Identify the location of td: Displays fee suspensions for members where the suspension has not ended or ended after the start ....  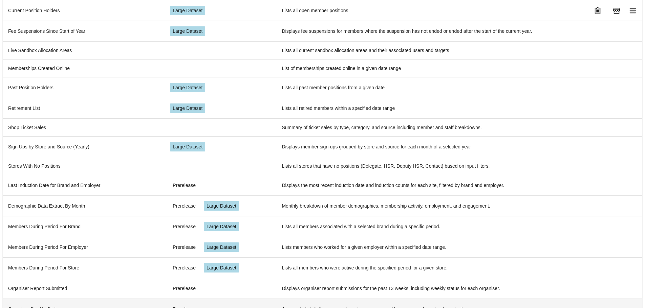
(459, 31).